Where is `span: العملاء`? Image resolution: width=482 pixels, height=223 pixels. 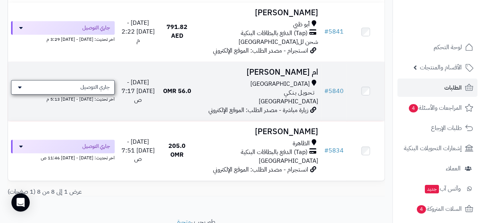 span: العملاء is located at coordinates (453, 168).